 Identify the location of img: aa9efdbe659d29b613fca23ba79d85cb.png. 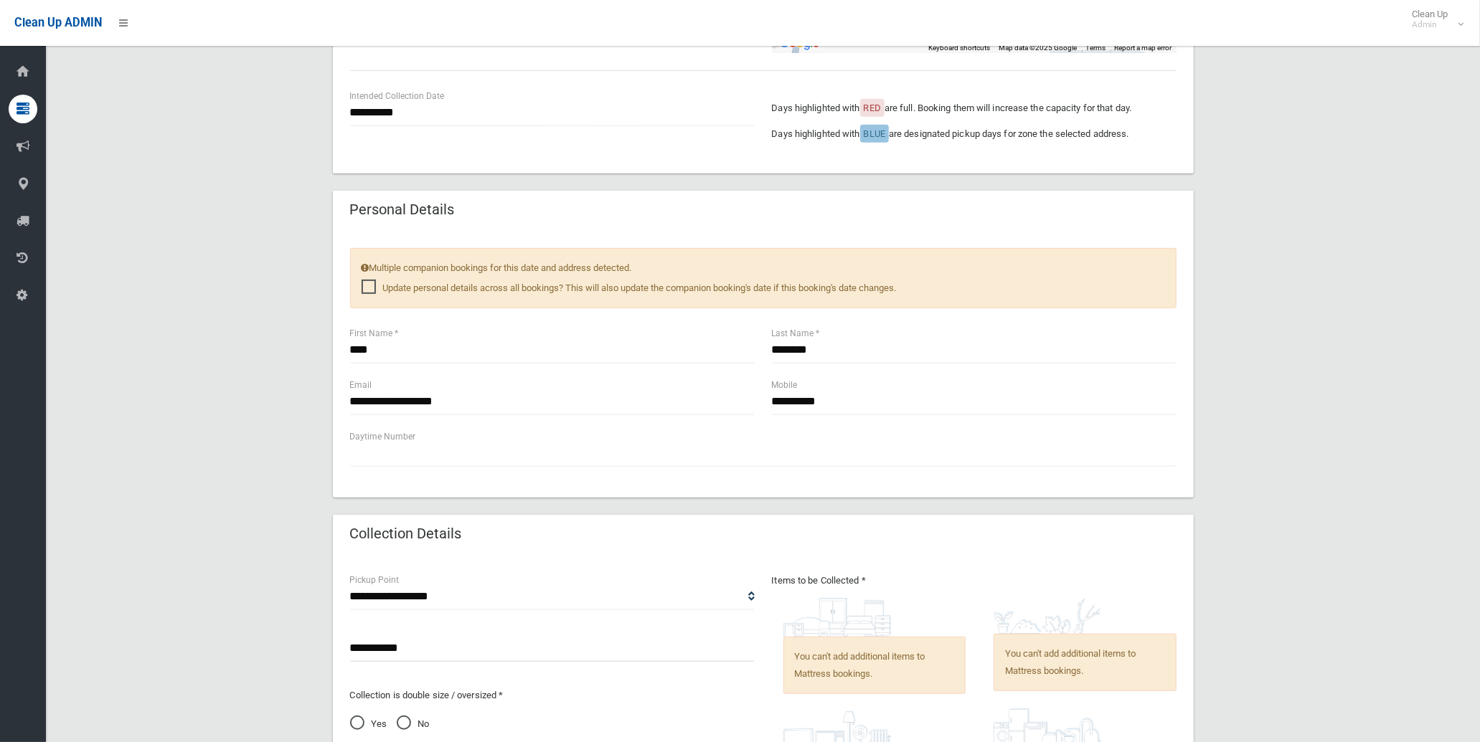
(837, 618).